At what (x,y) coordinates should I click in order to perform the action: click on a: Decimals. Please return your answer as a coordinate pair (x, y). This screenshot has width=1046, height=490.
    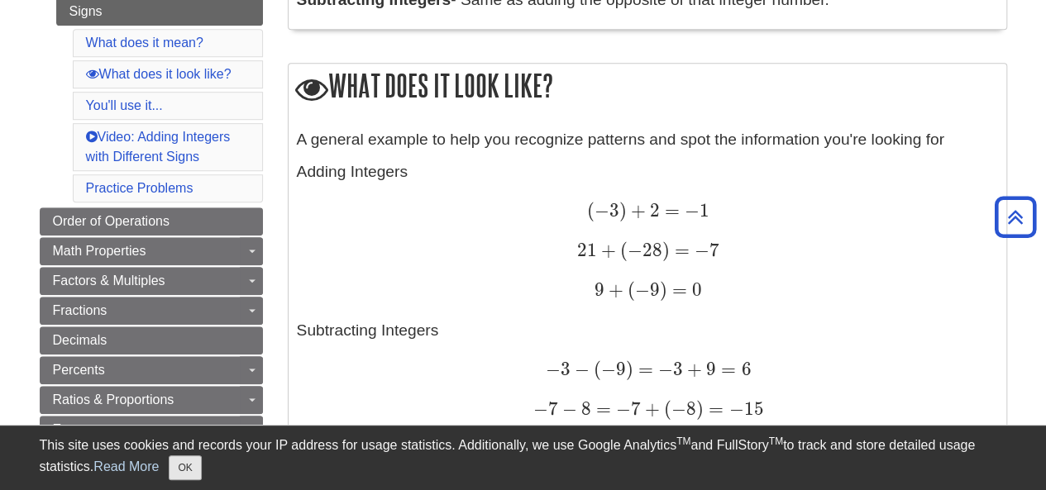
    Looking at the image, I should click on (151, 341).